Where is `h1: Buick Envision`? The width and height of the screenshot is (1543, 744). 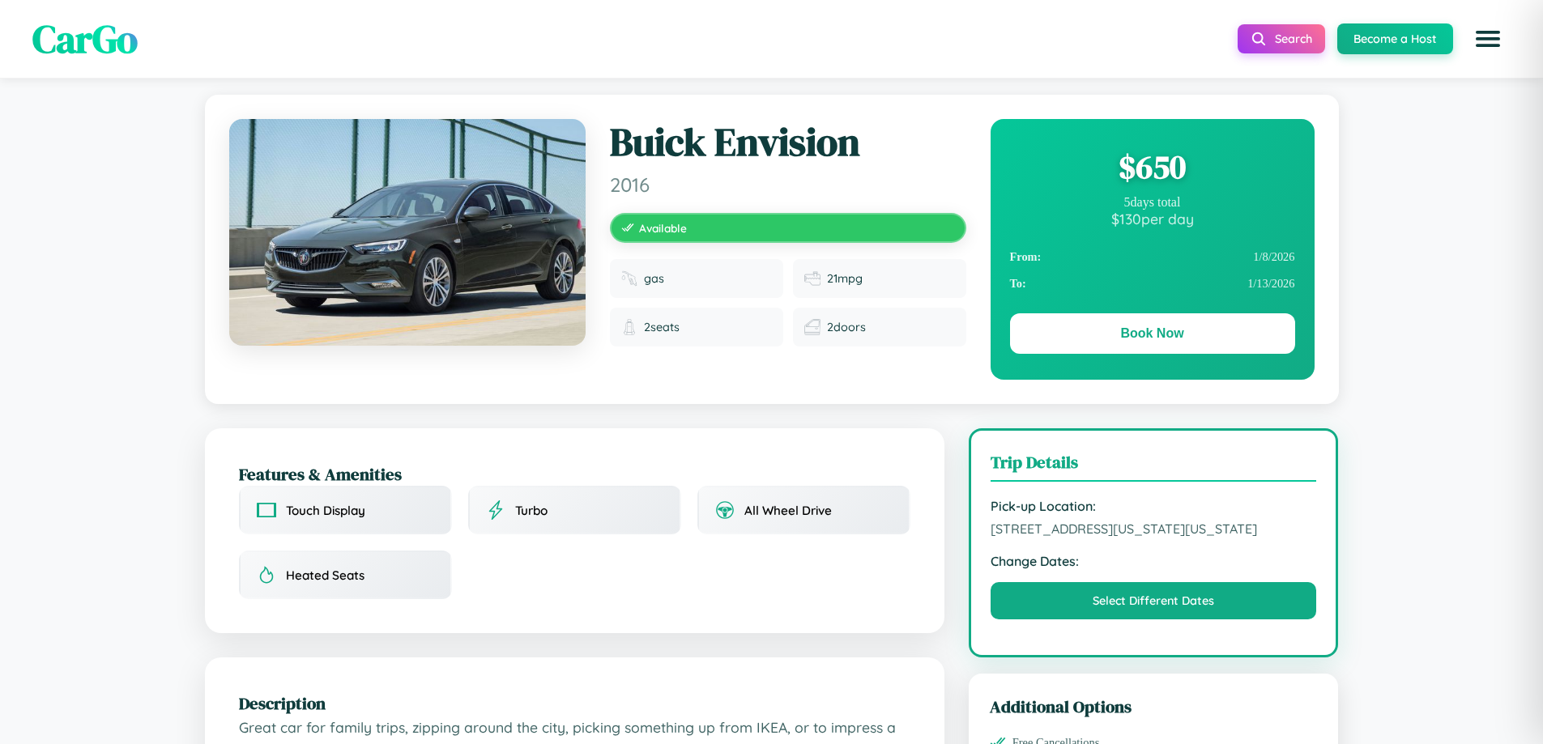 h1: Buick Envision is located at coordinates (788, 143).